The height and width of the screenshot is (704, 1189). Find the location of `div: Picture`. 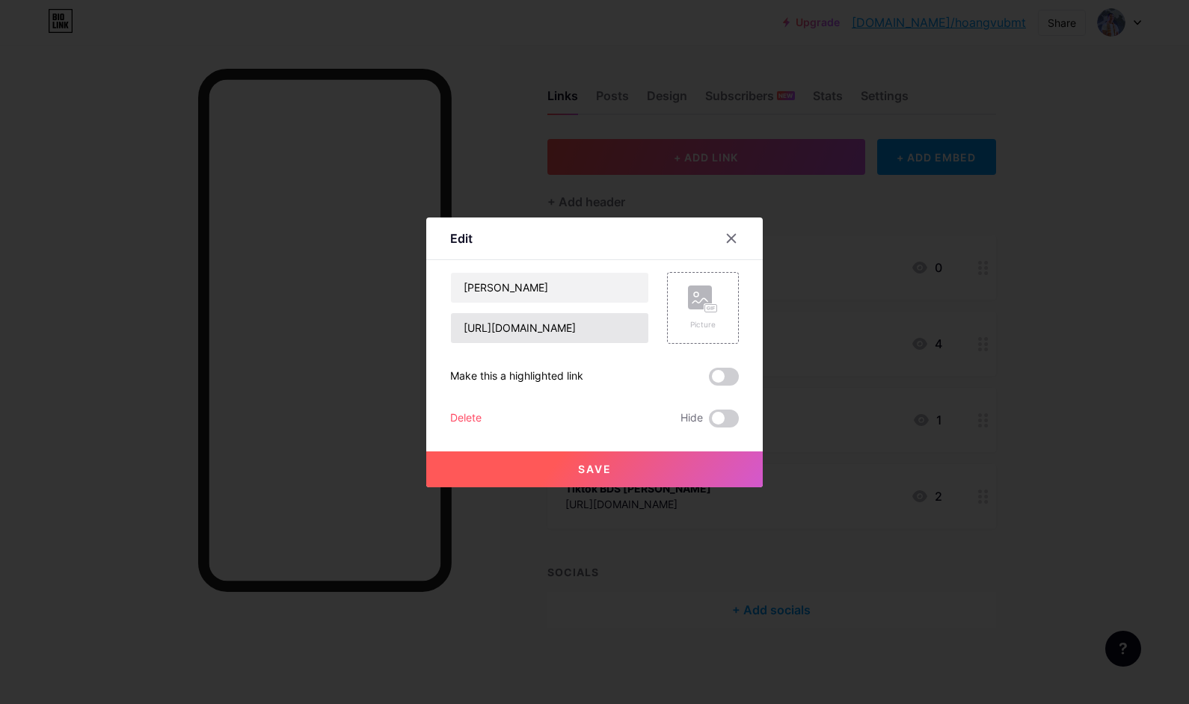

div: Picture is located at coordinates (703, 324).